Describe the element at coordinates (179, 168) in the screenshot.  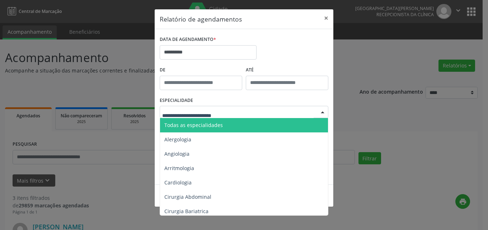
I see `span: Arritmologia` at that location.